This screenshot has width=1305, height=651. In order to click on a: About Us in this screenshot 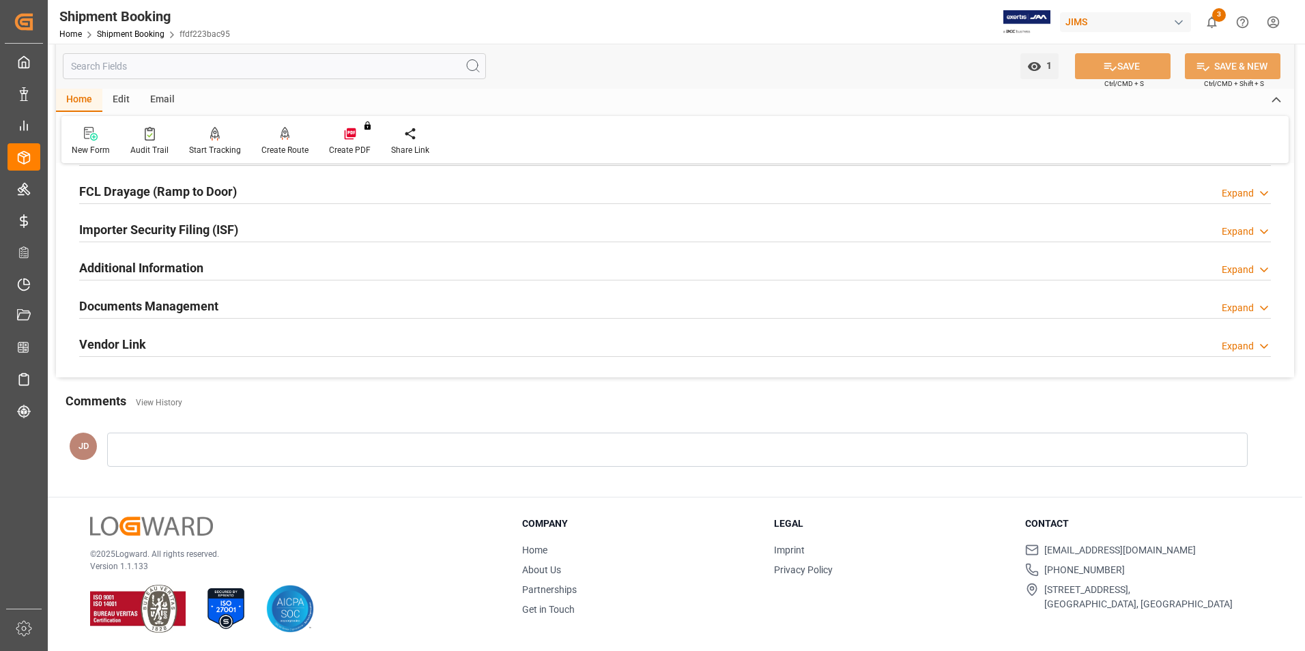, I will do `click(541, 570)`.